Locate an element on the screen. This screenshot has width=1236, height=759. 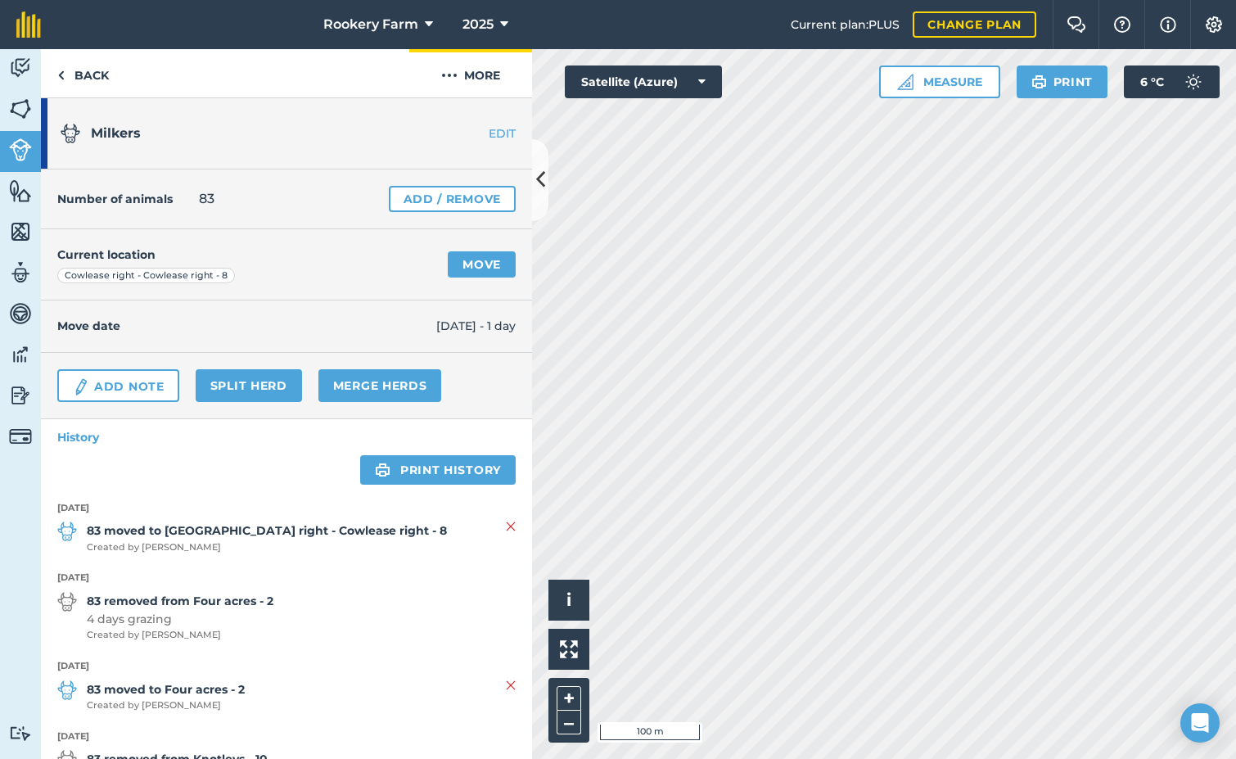
span: 4 days grazing is located at coordinates (180, 619).